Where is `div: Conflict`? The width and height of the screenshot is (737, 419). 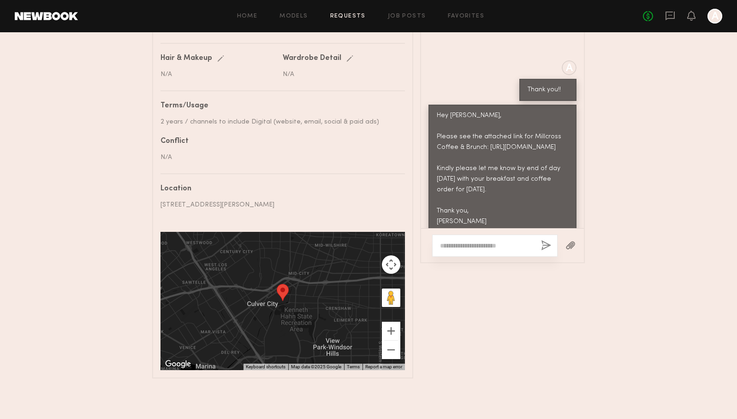 div: Conflict is located at coordinates (279, 142).